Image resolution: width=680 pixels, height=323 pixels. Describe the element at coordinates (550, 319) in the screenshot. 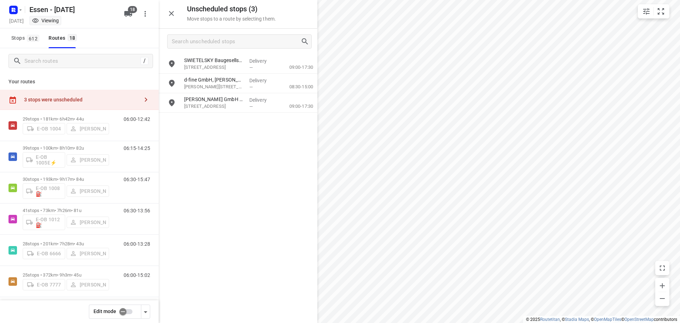

I see `a: Routetitan` at that location.